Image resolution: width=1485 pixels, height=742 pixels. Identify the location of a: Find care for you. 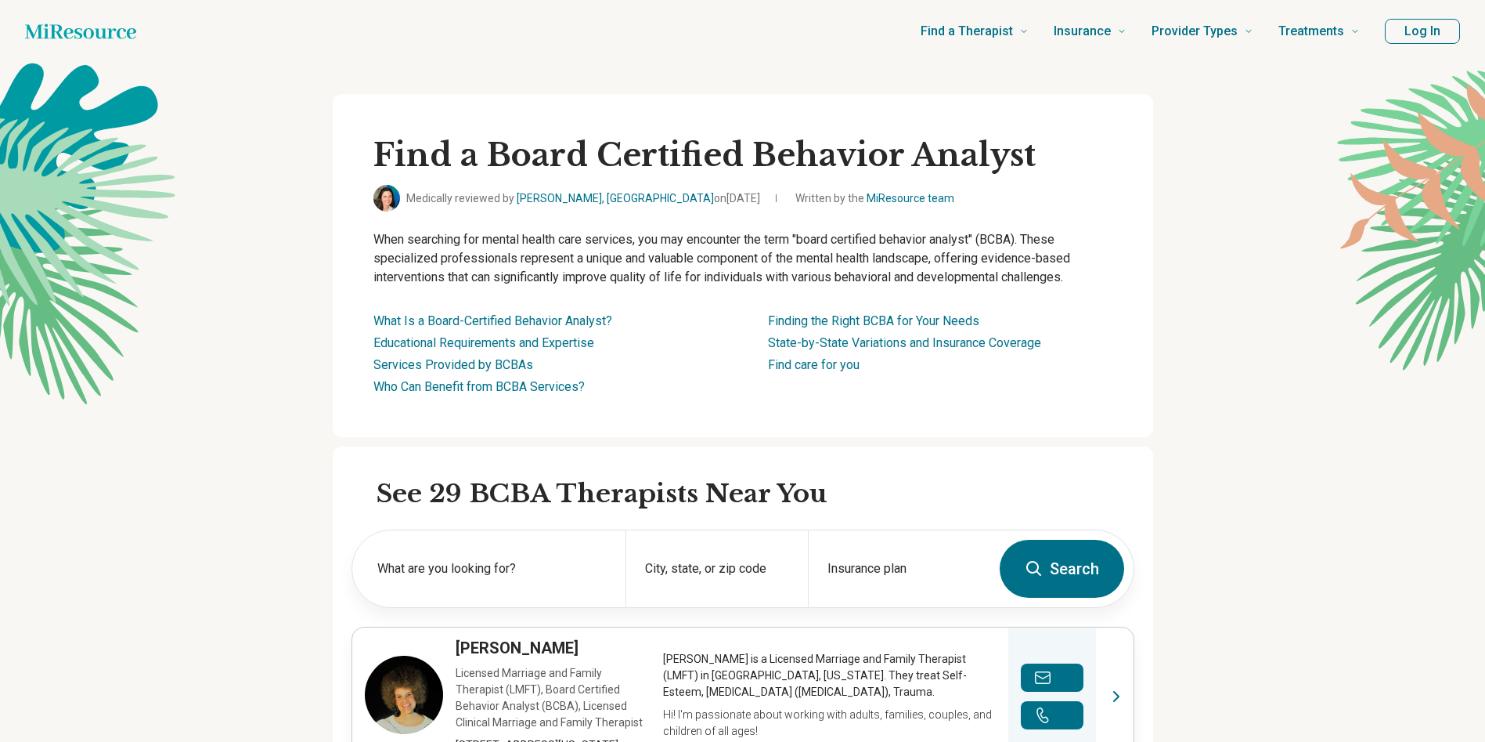
(814, 364).